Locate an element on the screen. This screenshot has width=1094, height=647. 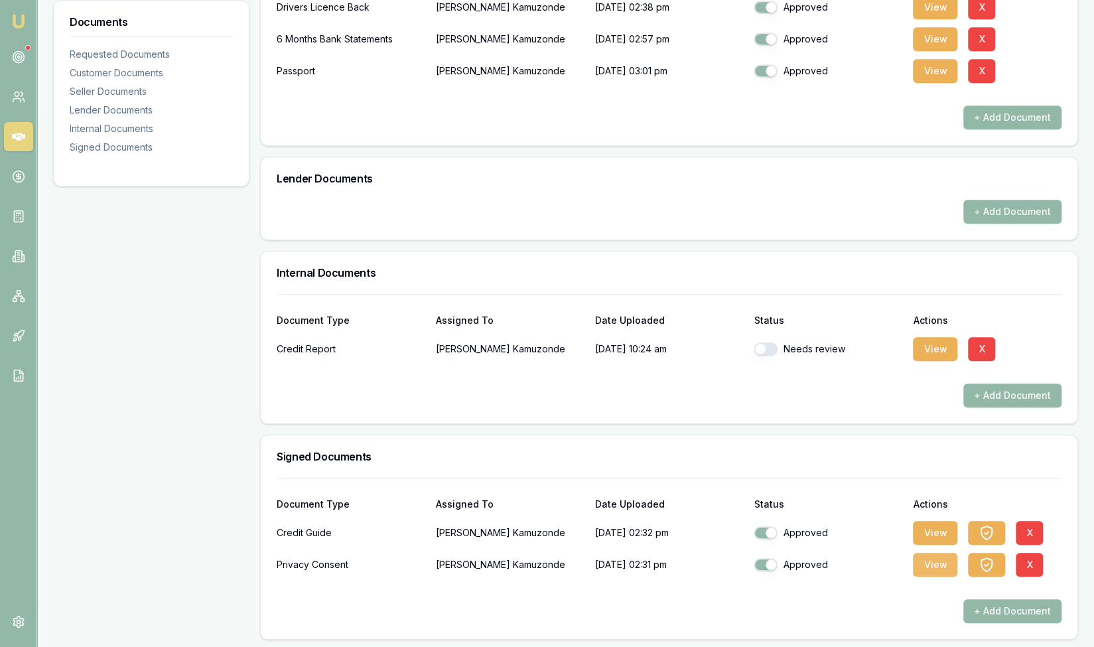
div: Signed Documents is located at coordinates (151, 147).